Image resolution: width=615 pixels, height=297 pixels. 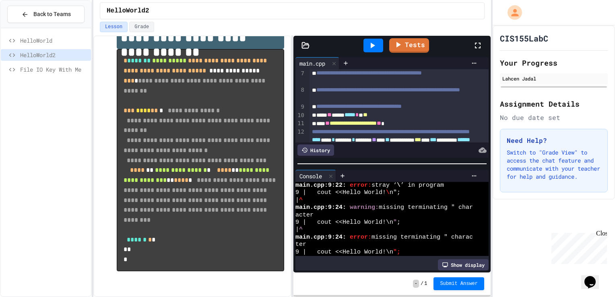 I want to click on div: 11, so click(x=300, y=124).